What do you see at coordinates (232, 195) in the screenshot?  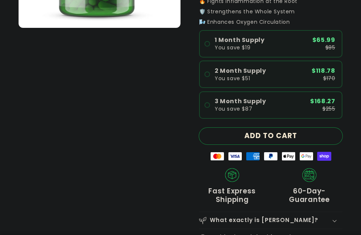 I see `span: Fast Express Shipping` at bounding box center [232, 195].